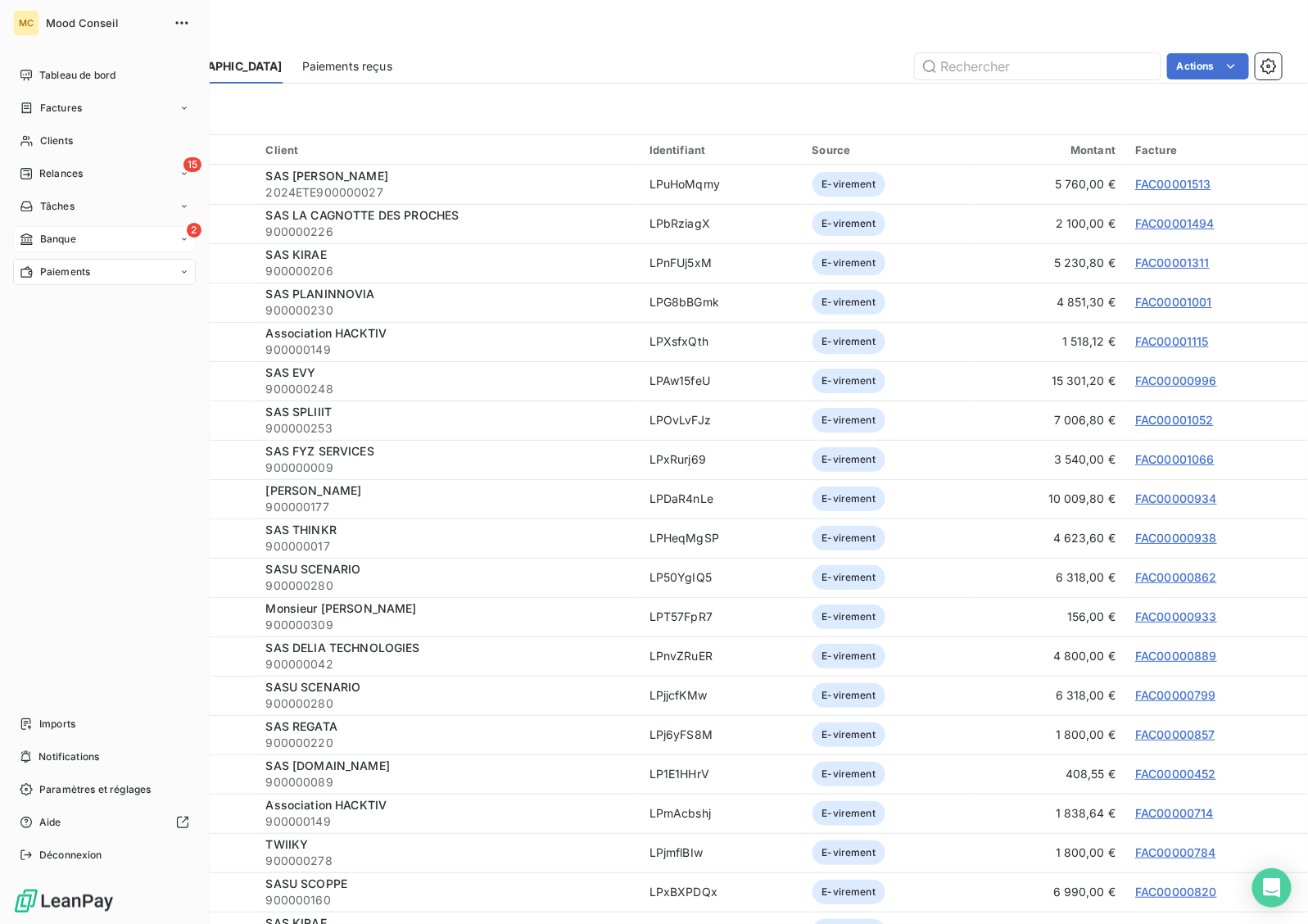  I want to click on a: FAC00001001, so click(1174, 301).